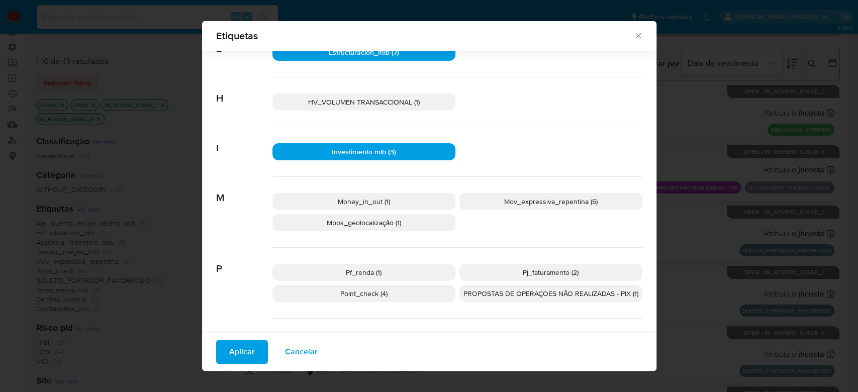 This screenshot has width=858, height=392. I want to click on span: Money_in_out (1), so click(364, 201).